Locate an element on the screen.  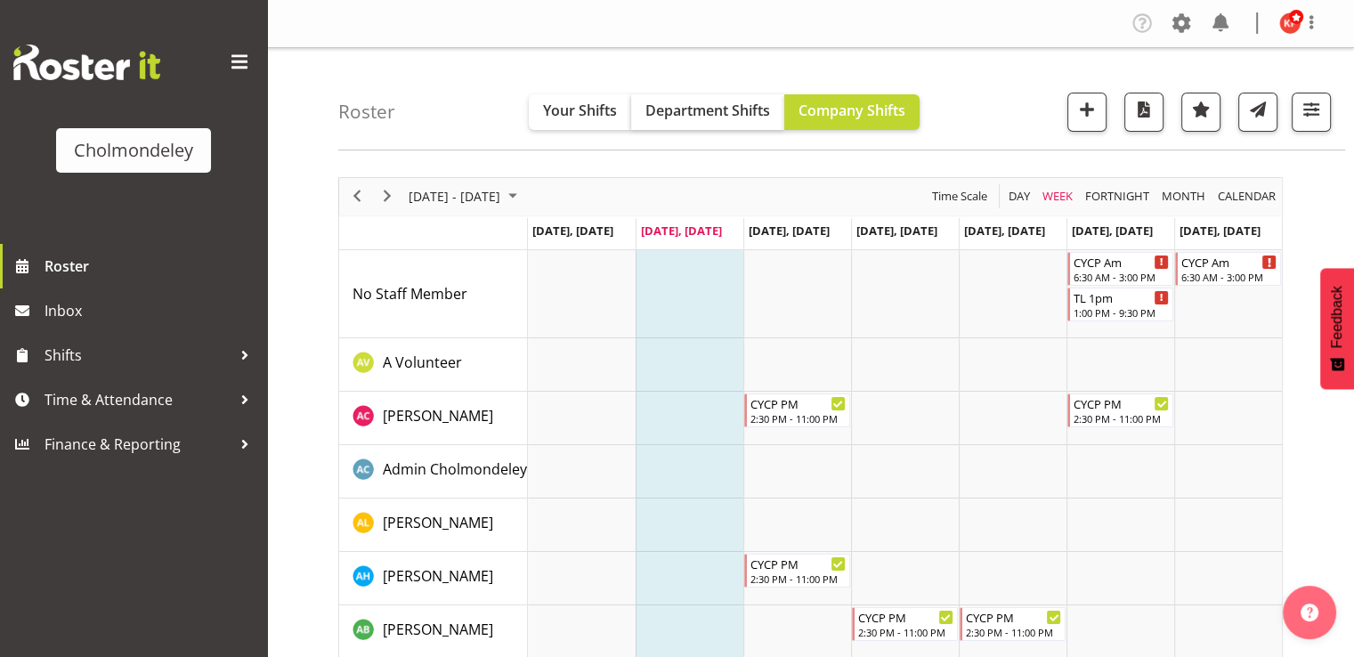
button: Download a PDF of the roster according to the set date range. is located at coordinates (1144, 112).